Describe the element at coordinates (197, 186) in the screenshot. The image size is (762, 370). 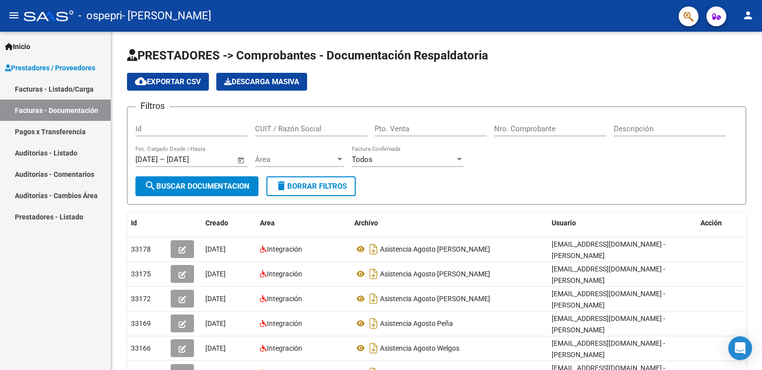
I see `button: Buscar Documentacion` at that location.